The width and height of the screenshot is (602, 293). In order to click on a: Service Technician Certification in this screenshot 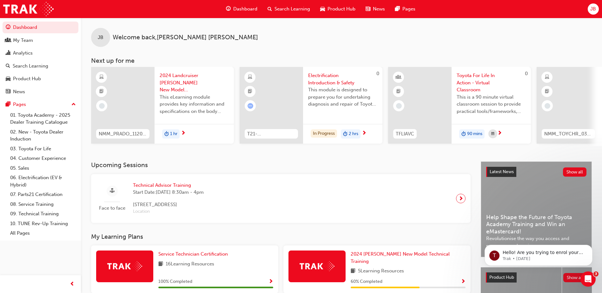, I will do `click(194, 254)`.